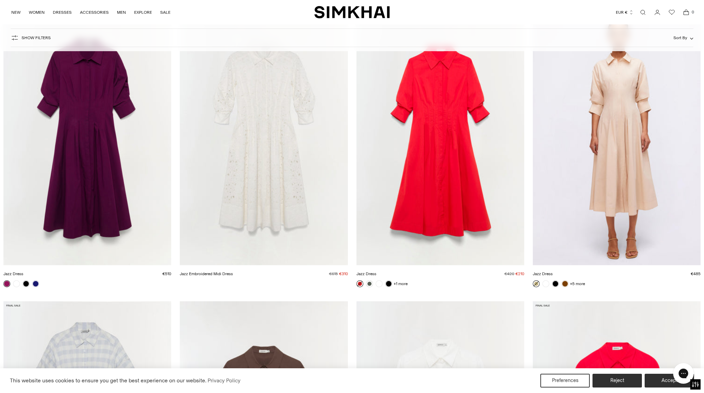  I want to click on span: €310, so click(344, 274).